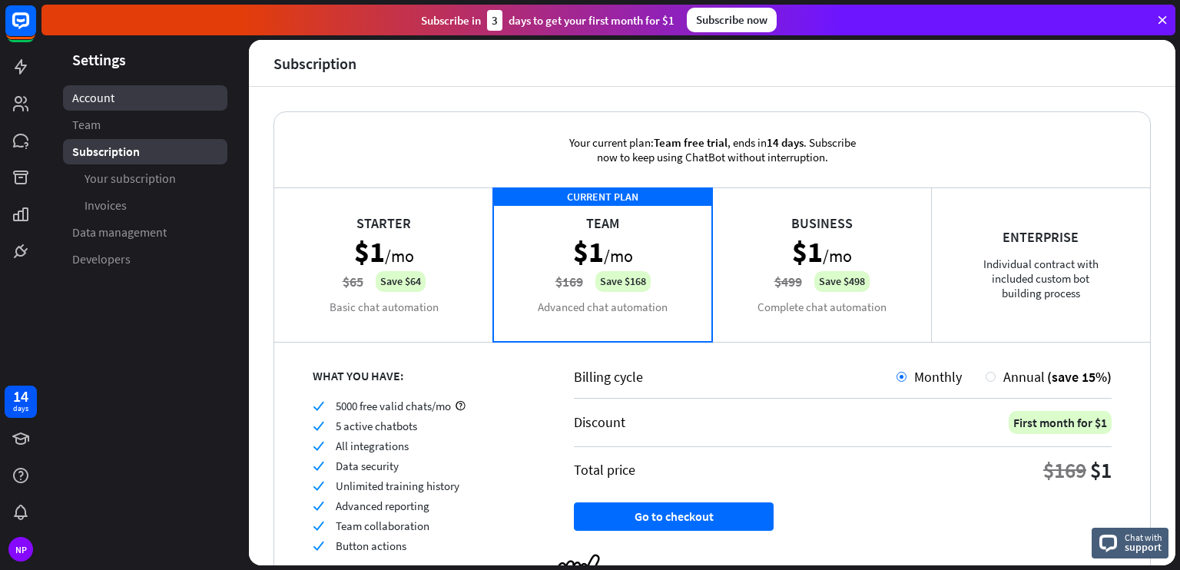  I want to click on span: 14 days, so click(785, 142).